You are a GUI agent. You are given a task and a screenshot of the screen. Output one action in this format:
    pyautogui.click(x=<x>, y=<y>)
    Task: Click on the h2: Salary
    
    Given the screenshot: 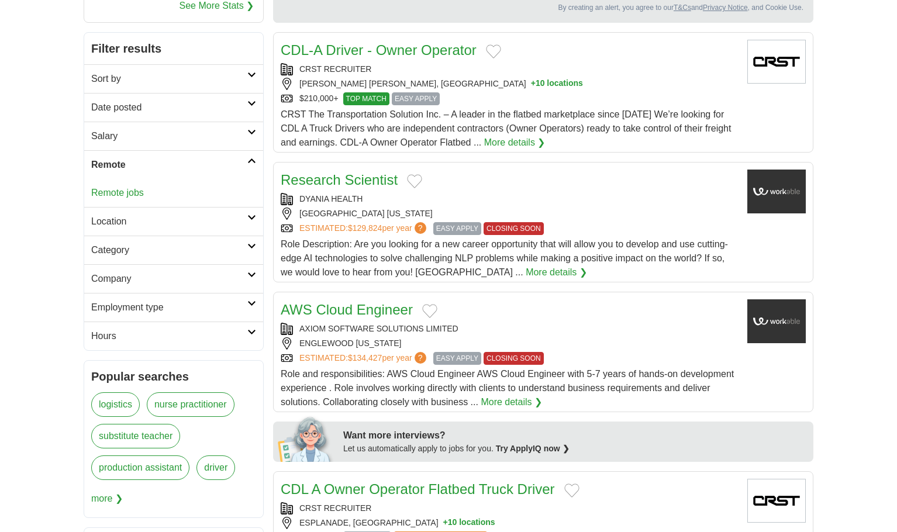 What is the action you would take?
    pyautogui.click(x=169, y=136)
    